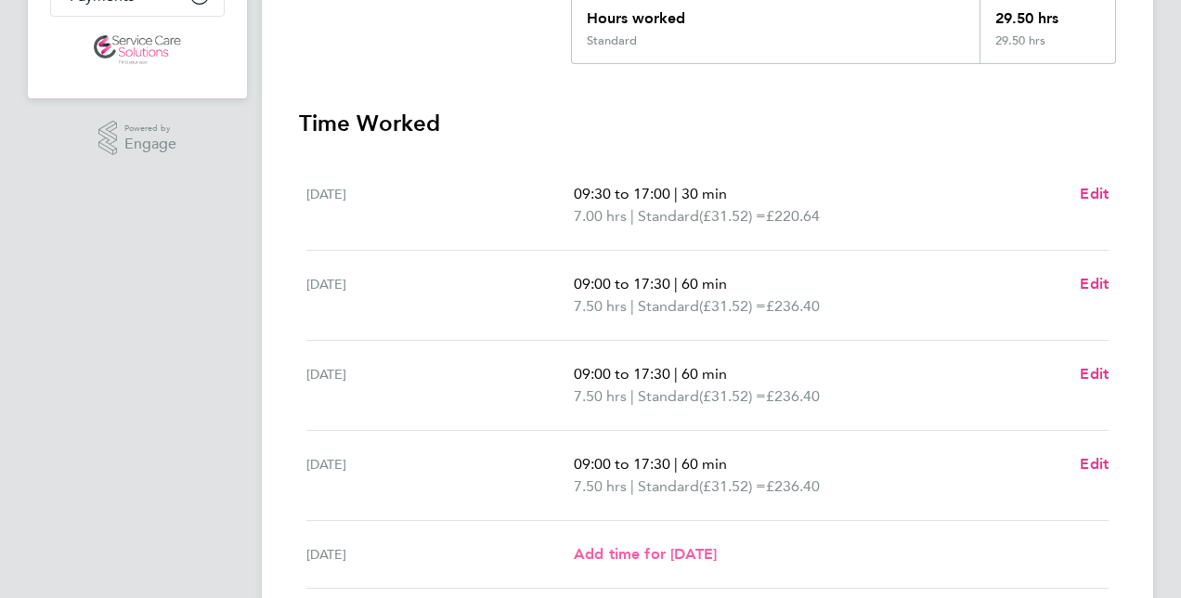 This screenshot has width=1181, height=598. What do you see at coordinates (150, 144) in the screenshot?
I see `span: Engage` at bounding box center [150, 144].